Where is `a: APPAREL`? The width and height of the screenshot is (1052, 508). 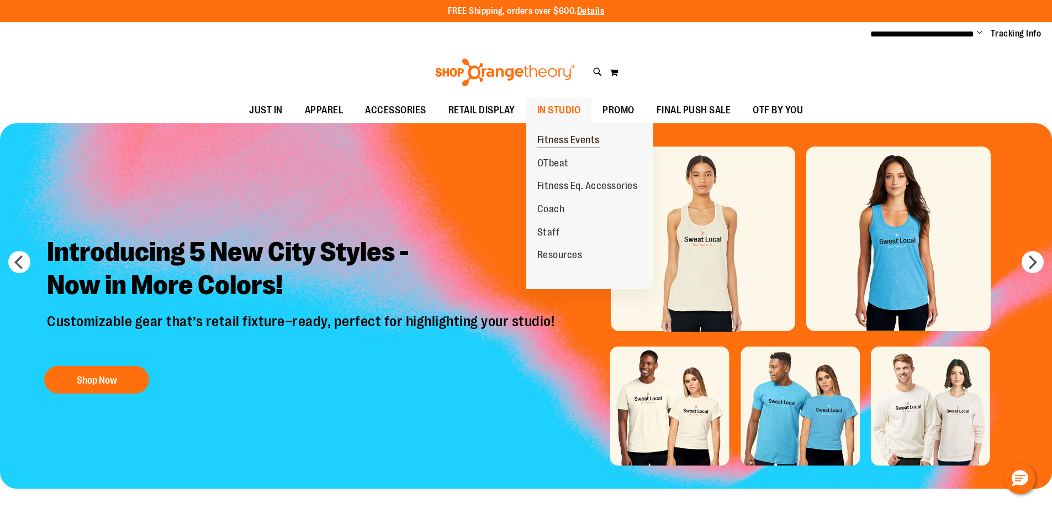 a: APPAREL is located at coordinates (324, 110).